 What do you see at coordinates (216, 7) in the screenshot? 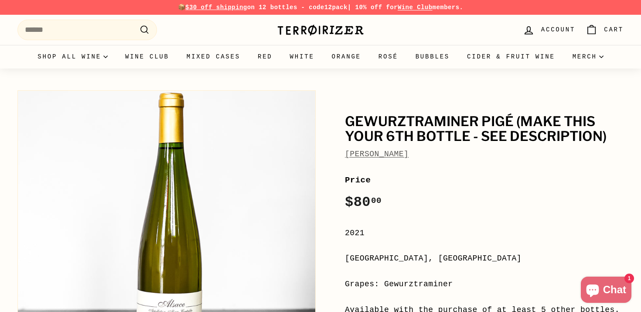
I see `span: $30 off shipping` at bounding box center [216, 7].